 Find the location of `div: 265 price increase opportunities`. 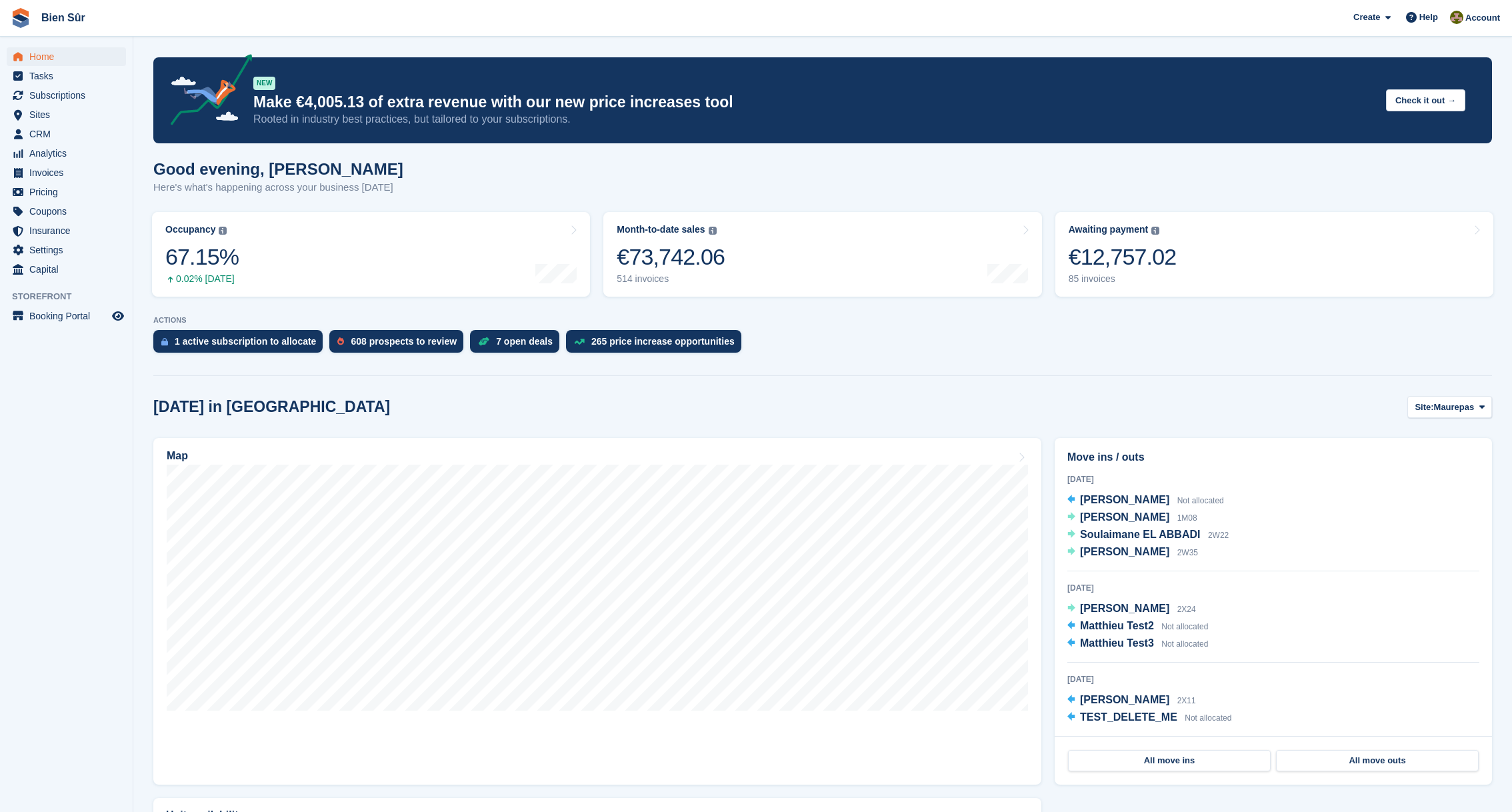

div: 265 price increase opportunities is located at coordinates (663, 342).